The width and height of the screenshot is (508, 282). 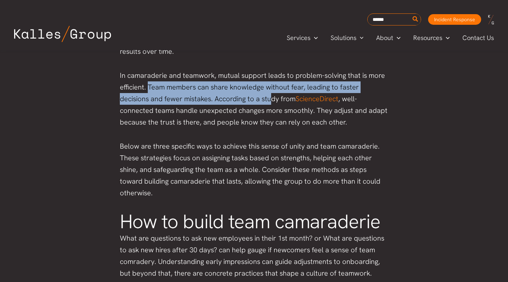 What do you see at coordinates (388, 38) in the screenshot?
I see `a: AboutMenu Toggle` at bounding box center [388, 38].